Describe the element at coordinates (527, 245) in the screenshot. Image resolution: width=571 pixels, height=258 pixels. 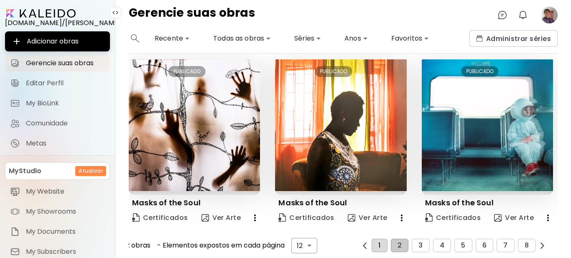
I see `button: 8` at that location.